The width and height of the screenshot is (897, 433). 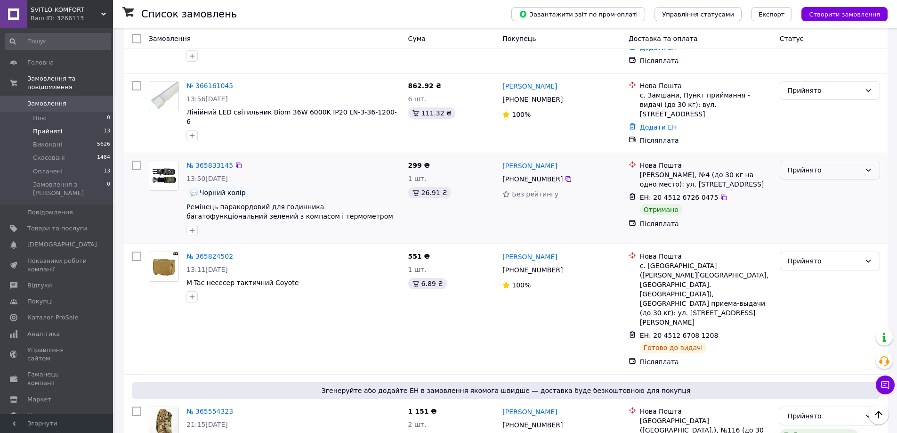 I want to click on span: Замовлення та повідомлення, so click(x=70, y=83).